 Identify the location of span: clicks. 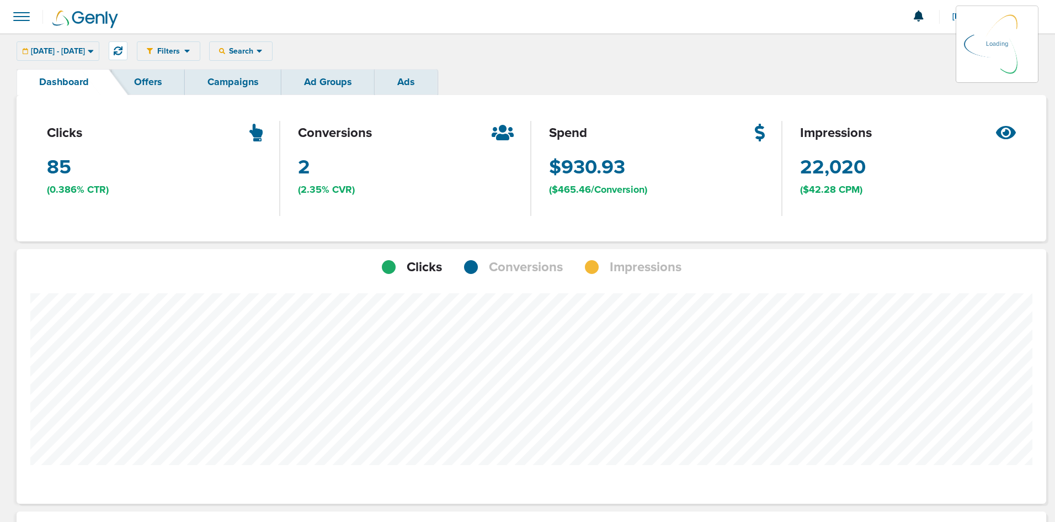
(65, 133).